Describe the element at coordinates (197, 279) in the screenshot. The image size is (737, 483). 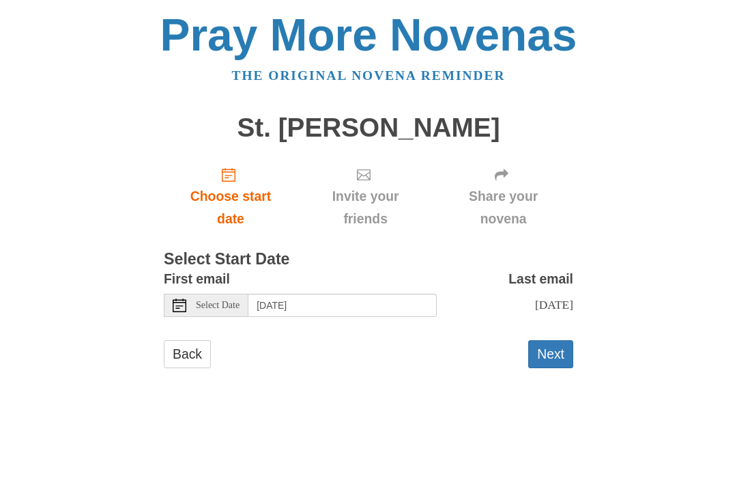
I see `label: First email` at that location.